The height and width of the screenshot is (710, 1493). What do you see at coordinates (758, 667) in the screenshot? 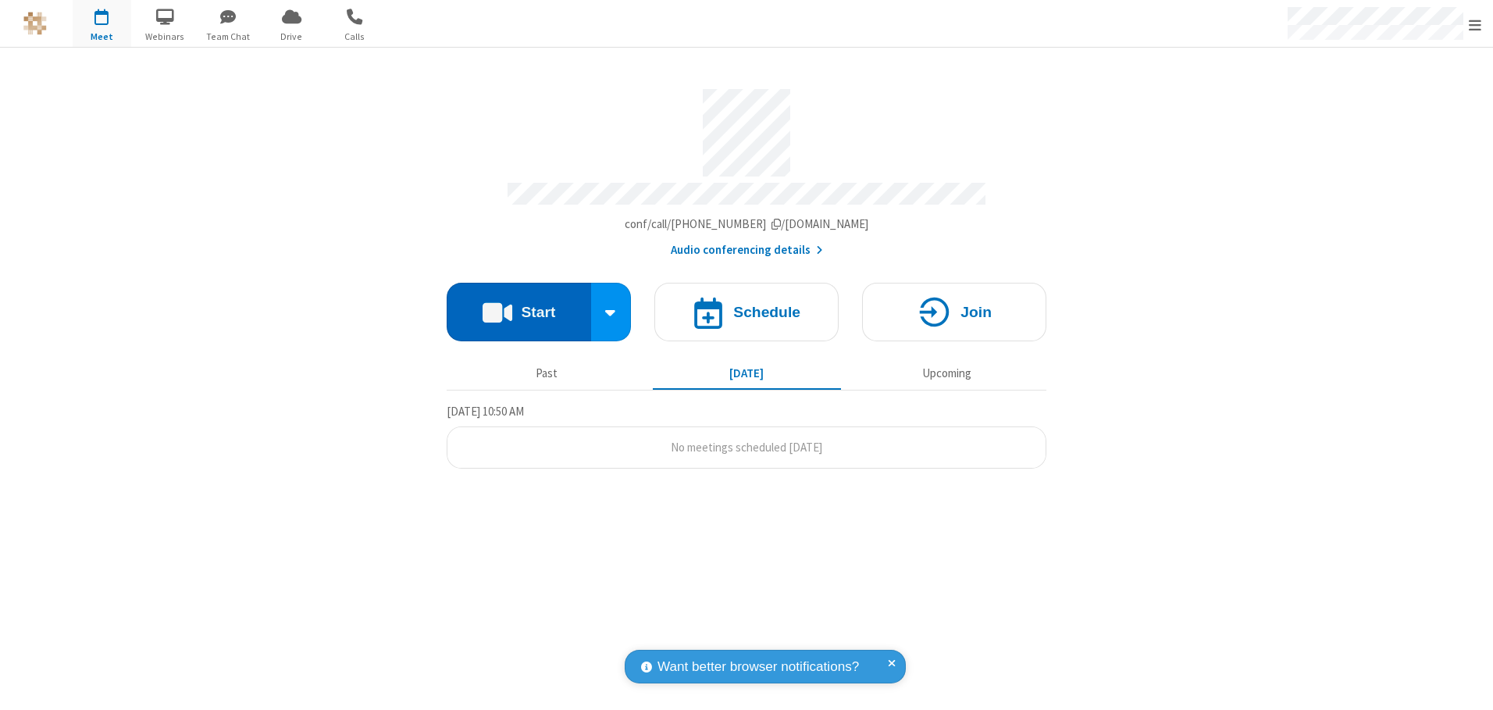
I see `span: Want better browser notifications?` at bounding box center [758, 667].